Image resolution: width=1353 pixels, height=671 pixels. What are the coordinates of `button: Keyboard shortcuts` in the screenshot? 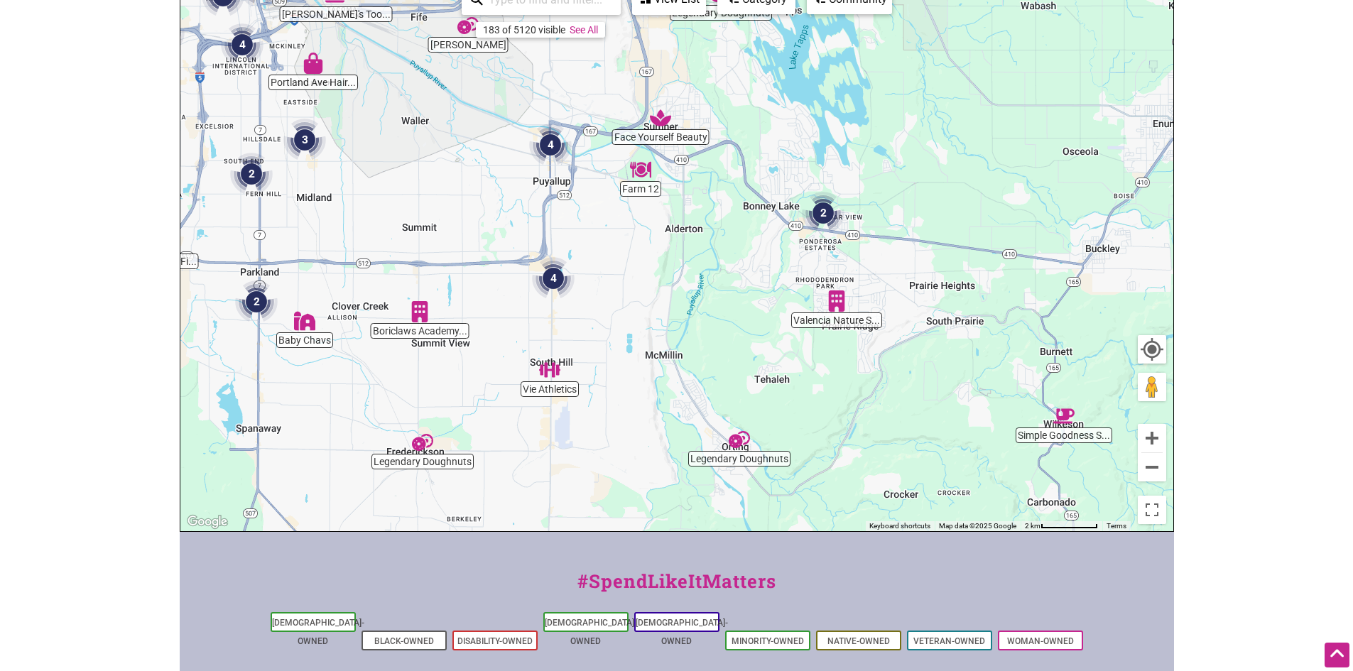 It's located at (900, 526).